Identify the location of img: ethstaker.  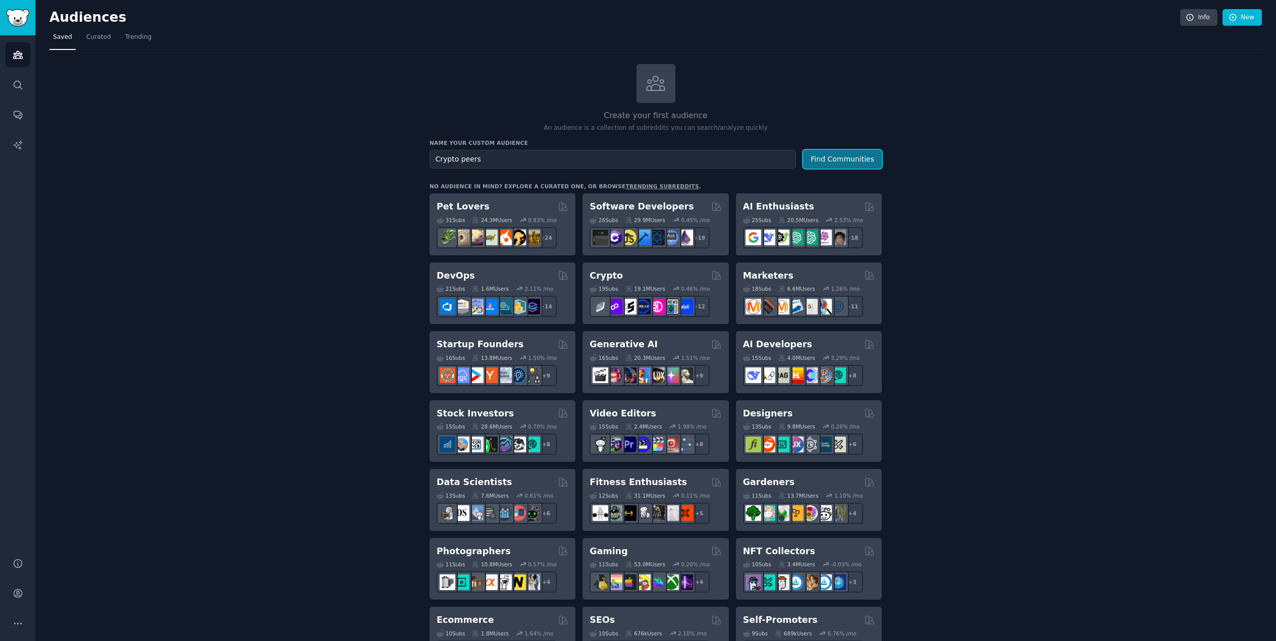
(628, 306).